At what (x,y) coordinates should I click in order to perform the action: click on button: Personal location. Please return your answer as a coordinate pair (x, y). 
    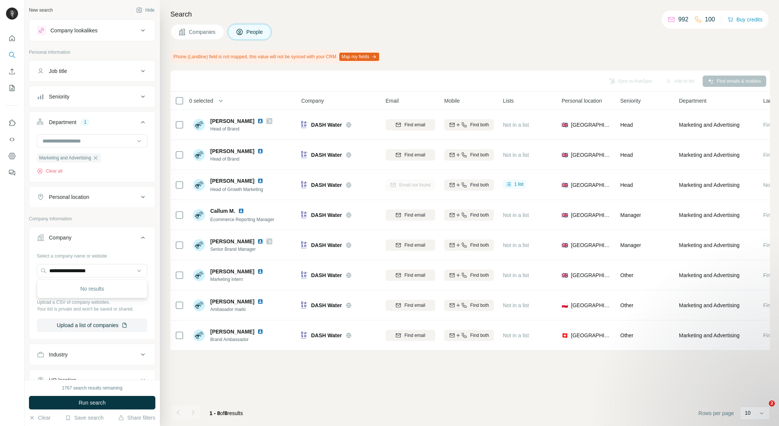
    Looking at the image, I should click on (92, 197).